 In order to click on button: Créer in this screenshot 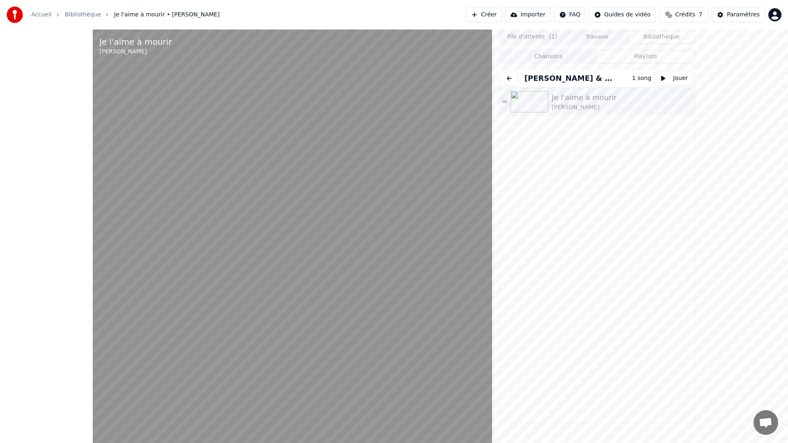, I will do `click(484, 15)`.